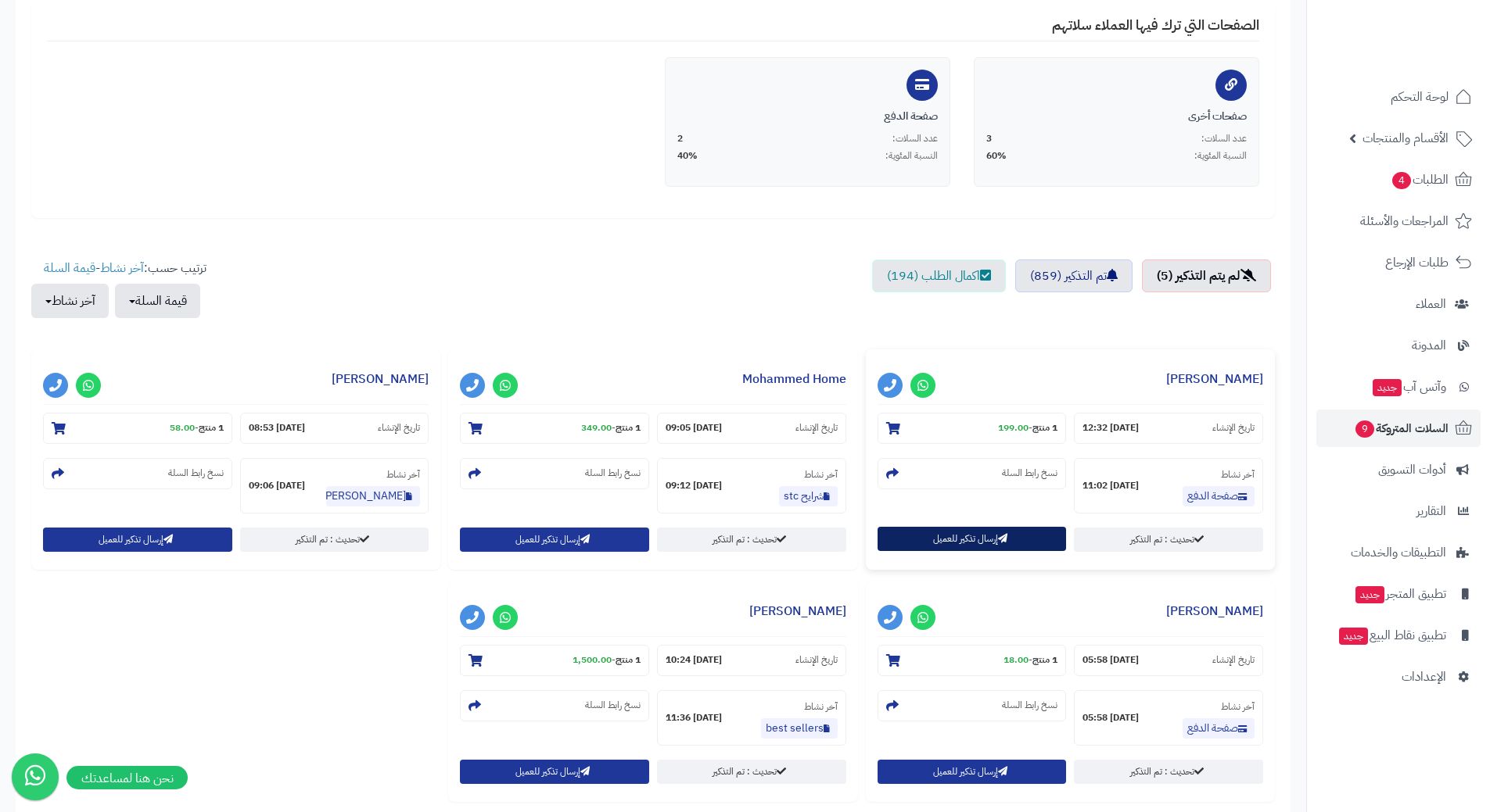  I want to click on a: لوحة التحكم, so click(1398, 97).